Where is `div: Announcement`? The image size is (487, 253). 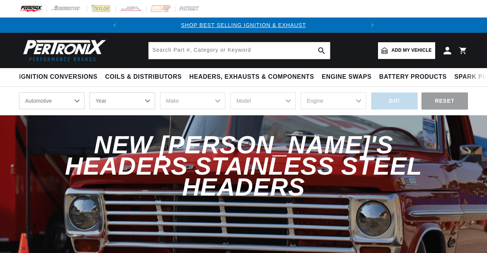
div: Announcement is located at coordinates (243, 25).